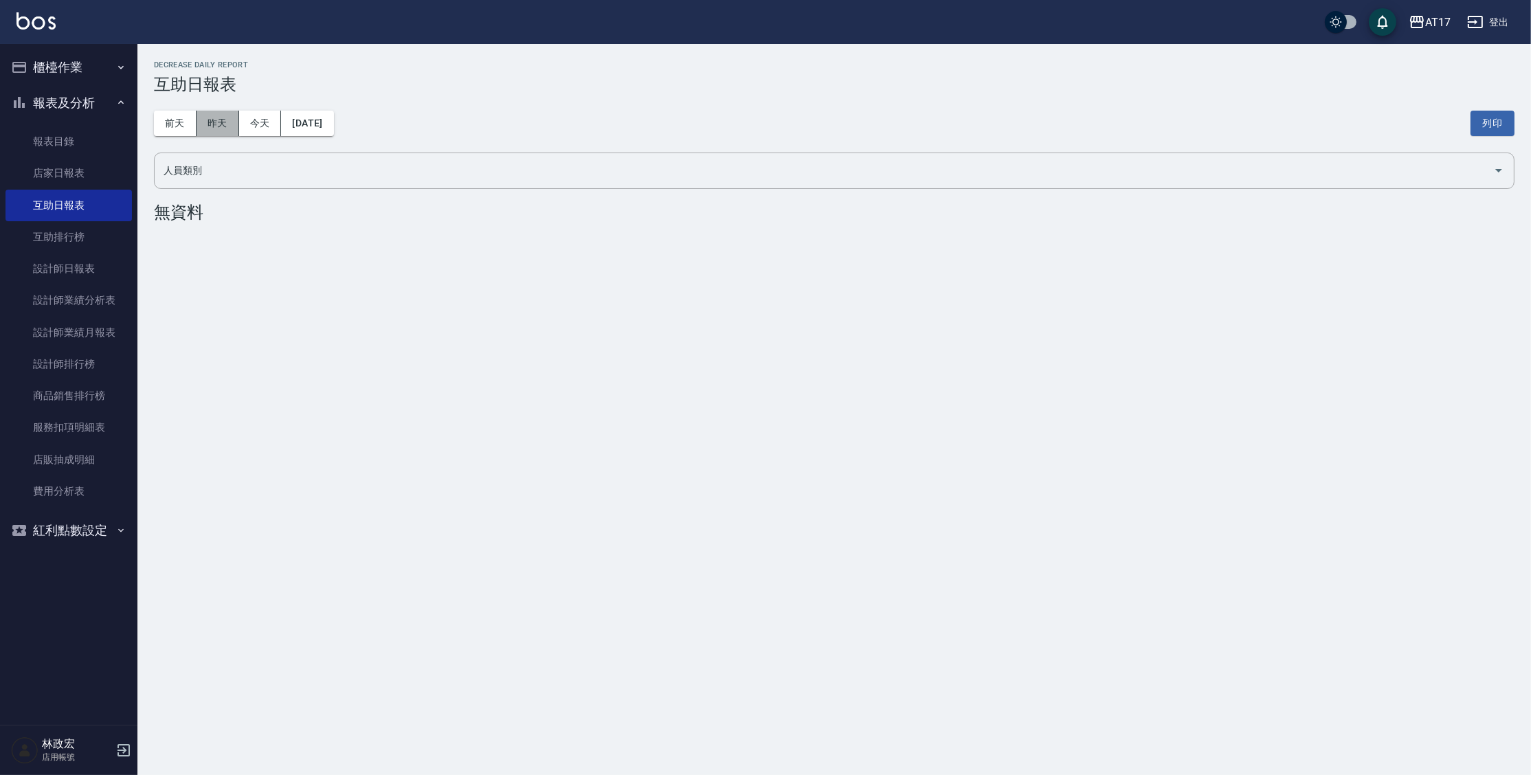  What do you see at coordinates (69, 173) in the screenshot?
I see `a: 店家日報表` at bounding box center [69, 173].